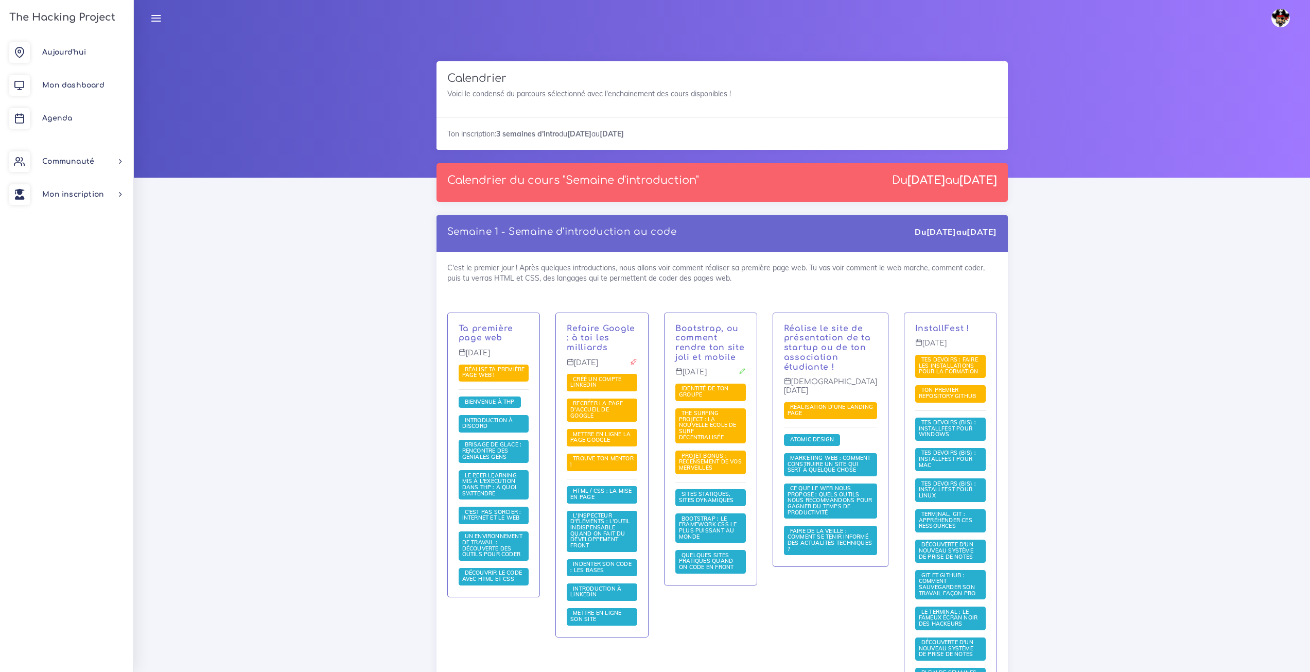 This screenshot has width=1310, height=672. What do you see at coordinates (596, 382) in the screenshot?
I see `a: Créé un compte LinkedIn` at bounding box center [596, 382].